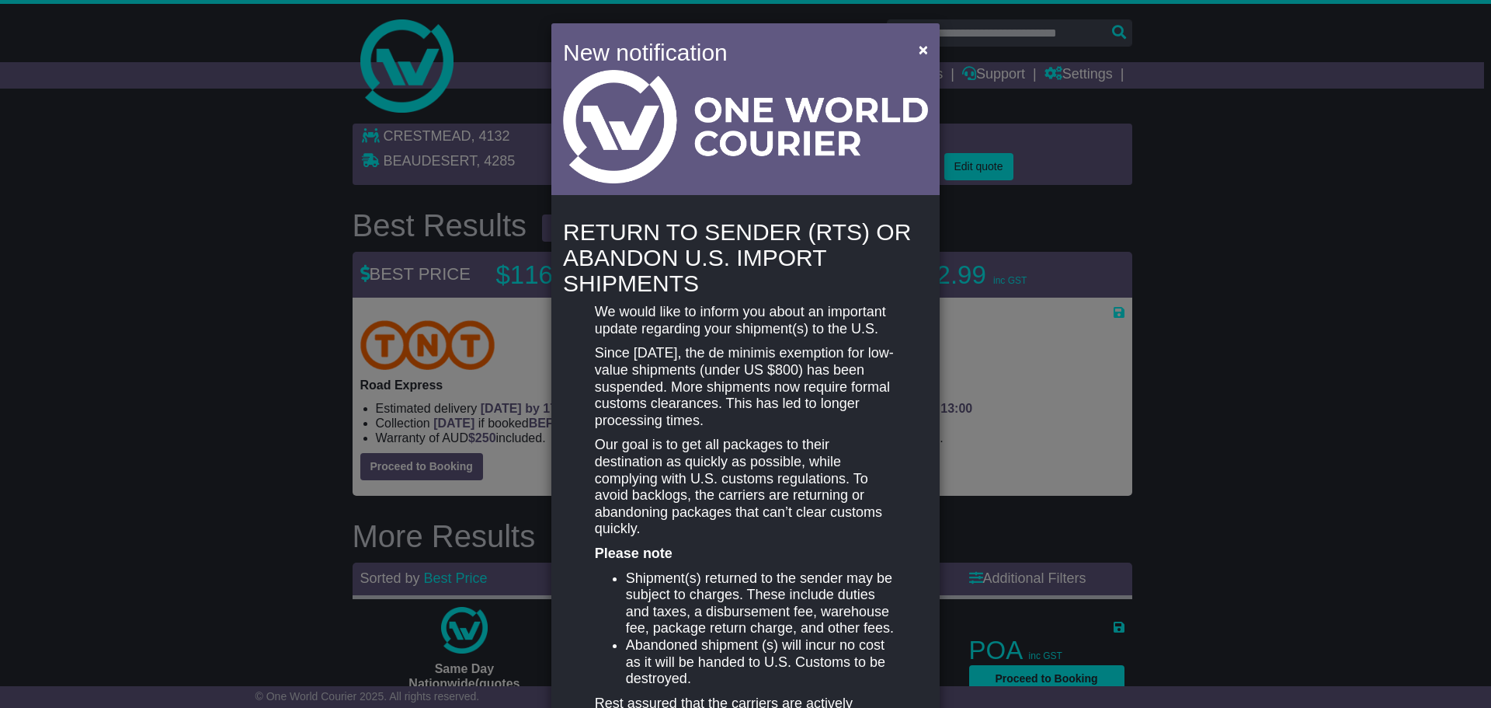  What do you see at coordinates (924, 49) in the screenshot?
I see `button: Close` at bounding box center [924, 49].